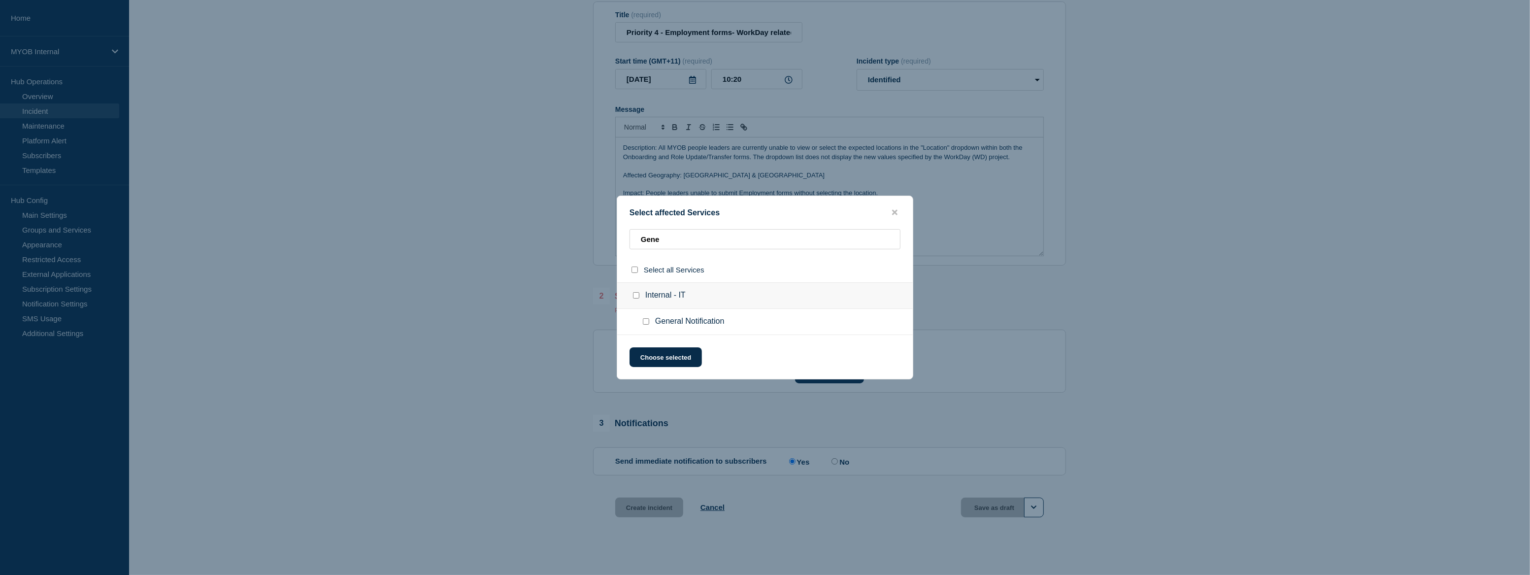 The height and width of the screenshot is (575, 1530). Describe the element at coordinates (894, 212) in the screenshot. I see `button: close button` at that location.